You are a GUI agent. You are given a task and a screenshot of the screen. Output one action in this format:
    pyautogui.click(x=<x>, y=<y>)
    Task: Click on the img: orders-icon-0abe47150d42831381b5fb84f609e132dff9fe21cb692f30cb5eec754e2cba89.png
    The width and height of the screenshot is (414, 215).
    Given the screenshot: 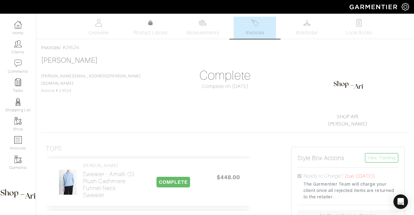 What is the action you would take?
    pyautogui.click(x=18, y=140)
    